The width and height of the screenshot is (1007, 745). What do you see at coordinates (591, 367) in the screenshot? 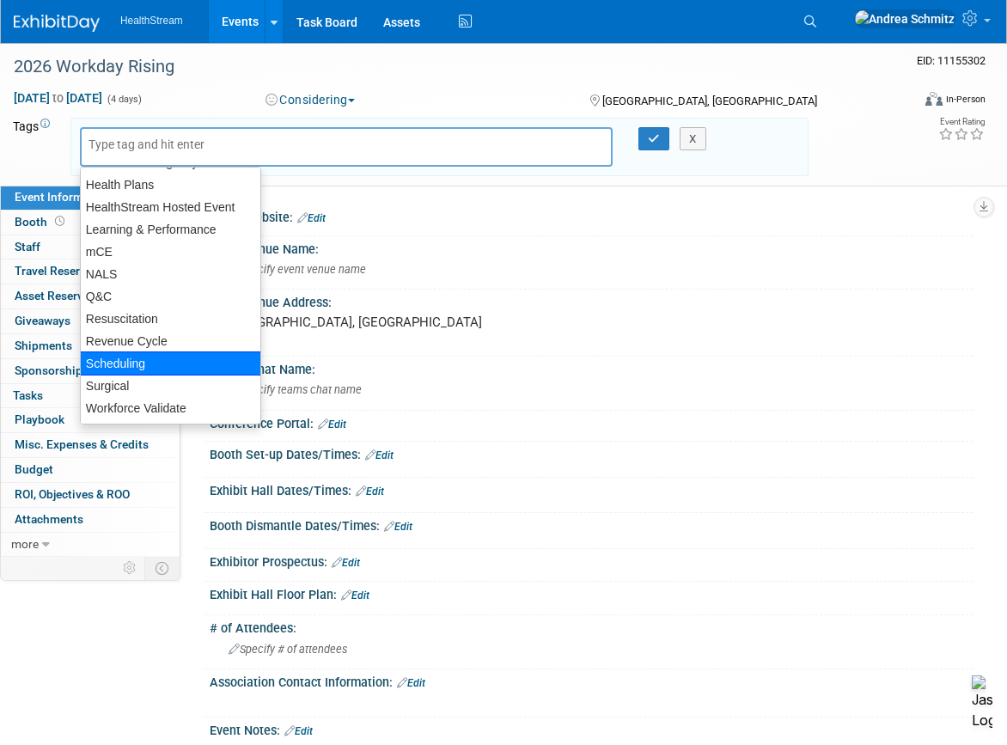
I see `div: Teams Chat Name:` at bounding box center [591, 367].